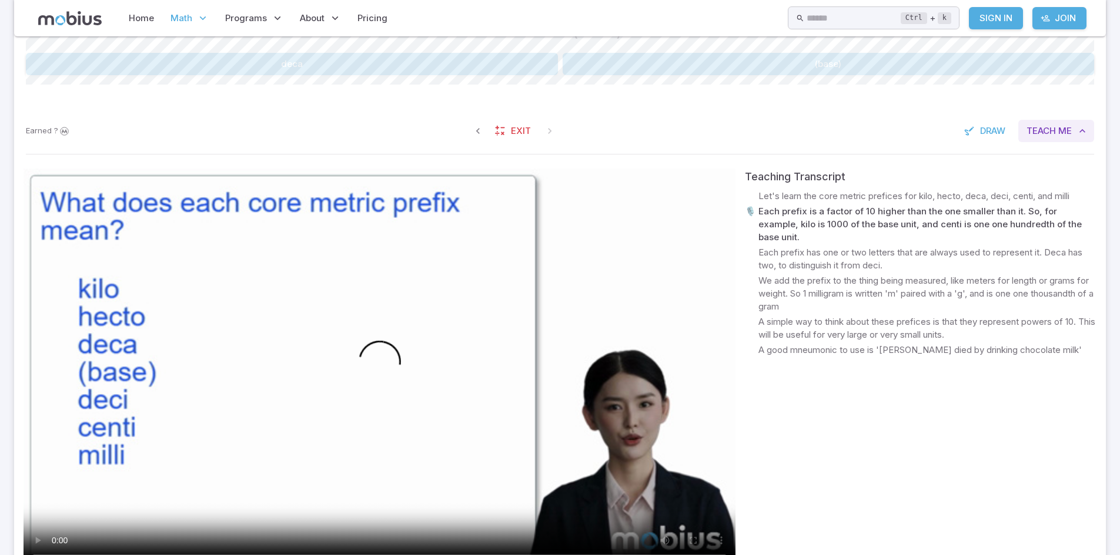 The width and height of the screenshot is (1120, 555). Describe the element at coordinates (913, 196) in the screenshot. I see `p: Let's learn the core metric prefices for kilo, hecto, deca, deci, centi, and milli` at that location.